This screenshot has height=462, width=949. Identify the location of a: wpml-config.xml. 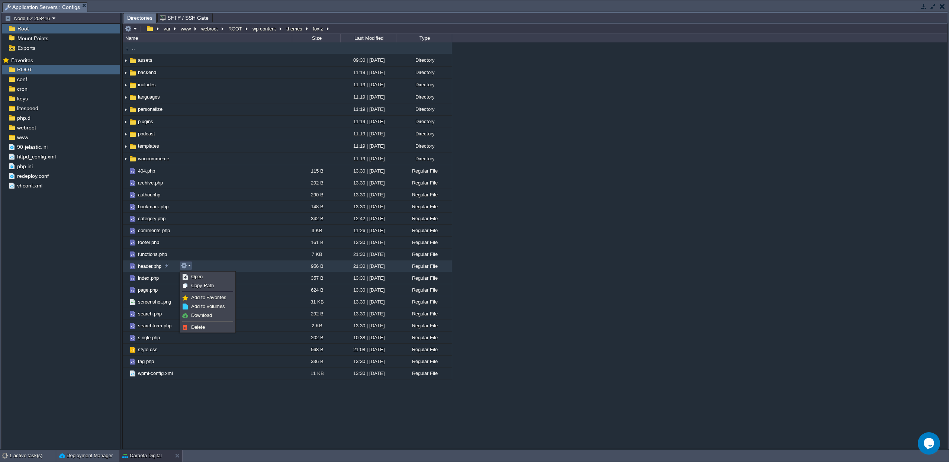
(155, 373).